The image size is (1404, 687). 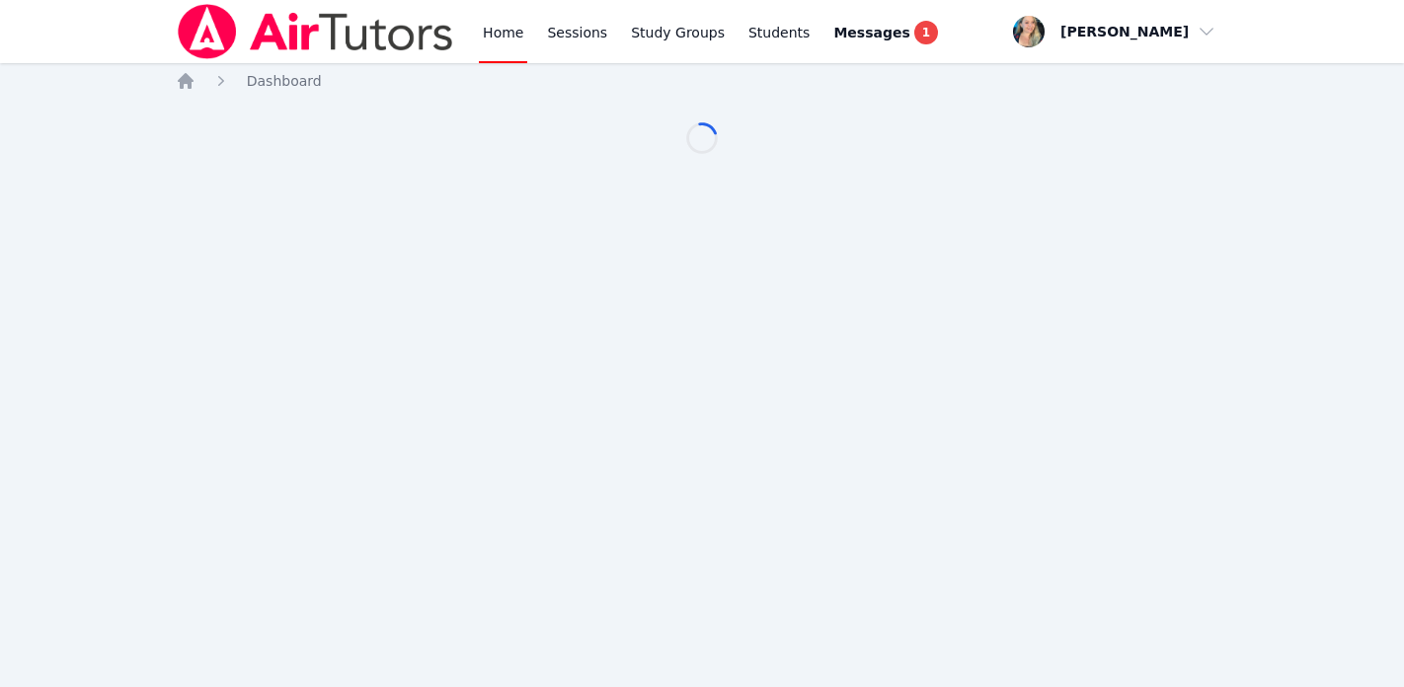 What do you see at coordinates (702, 81) in the screenshot?
I see `nav: Breadcrumb` at bounding box center [702, 81].